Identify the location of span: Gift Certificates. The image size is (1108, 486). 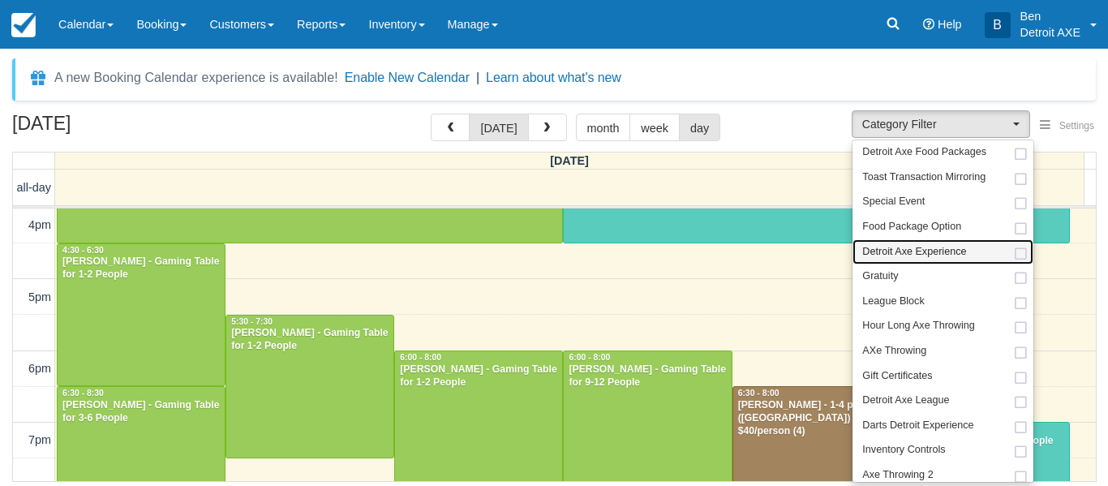
(897, 376).